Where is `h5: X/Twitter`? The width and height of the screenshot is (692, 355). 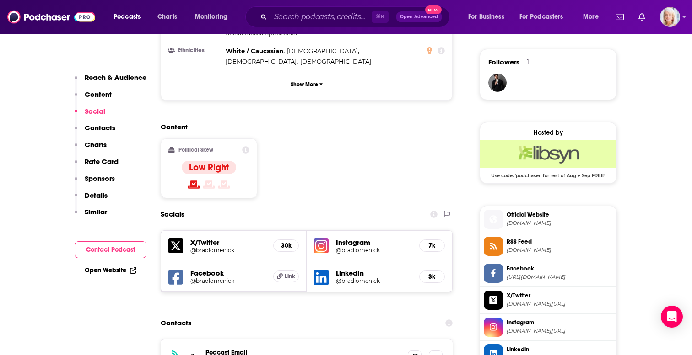 h5: X/Twitter is located at coordinates (228, 242).